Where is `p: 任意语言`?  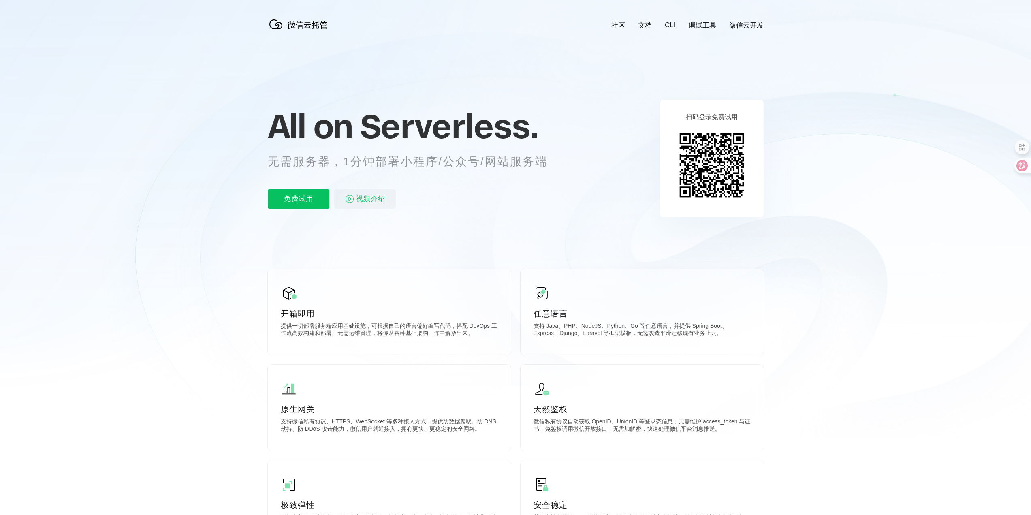 p: 任意语言 is located at coordinates (642, 314).